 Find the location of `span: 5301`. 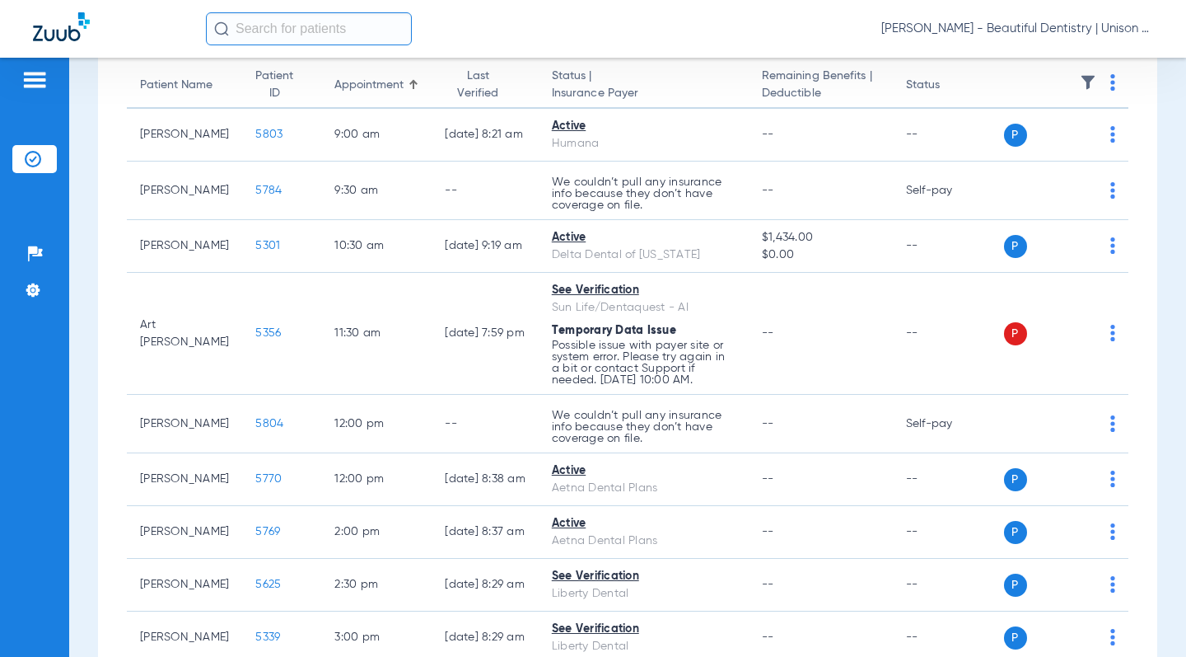

span: 5301 is located at coordinates (268, 245).